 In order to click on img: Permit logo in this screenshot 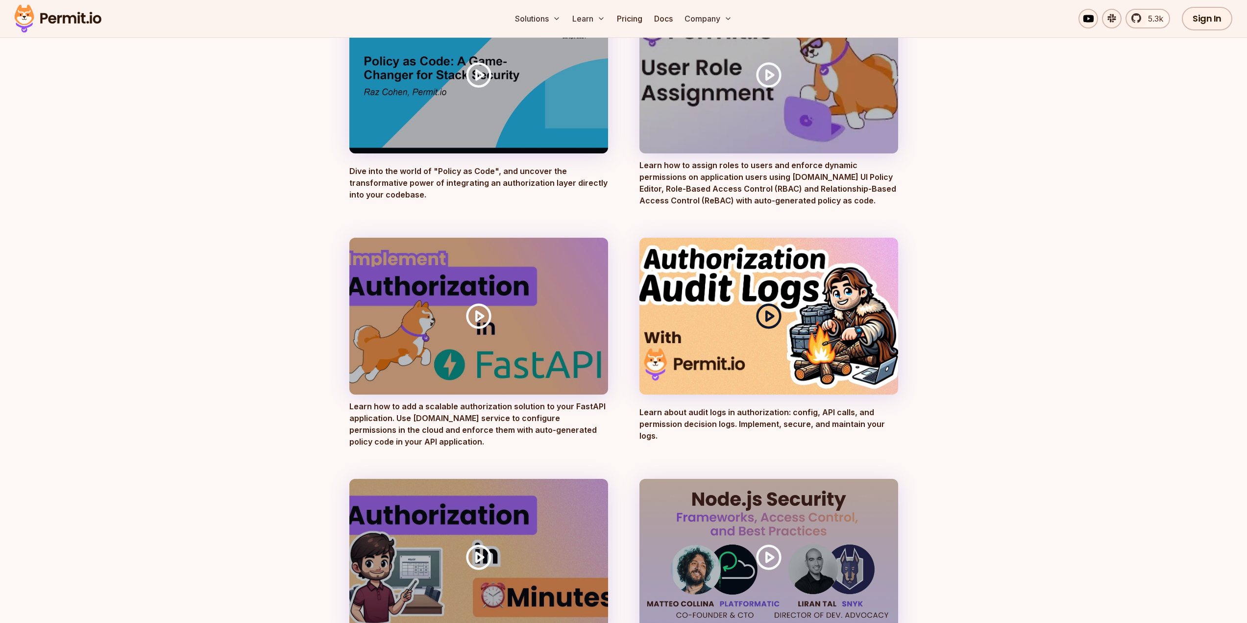, I will do `click(58, 19)`.